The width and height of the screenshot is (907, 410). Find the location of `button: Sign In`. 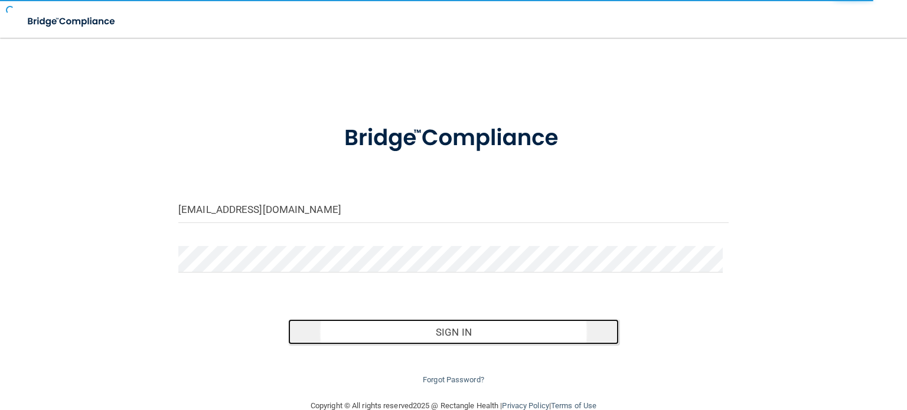

button: Sign In is located at coordinates (453, 332).